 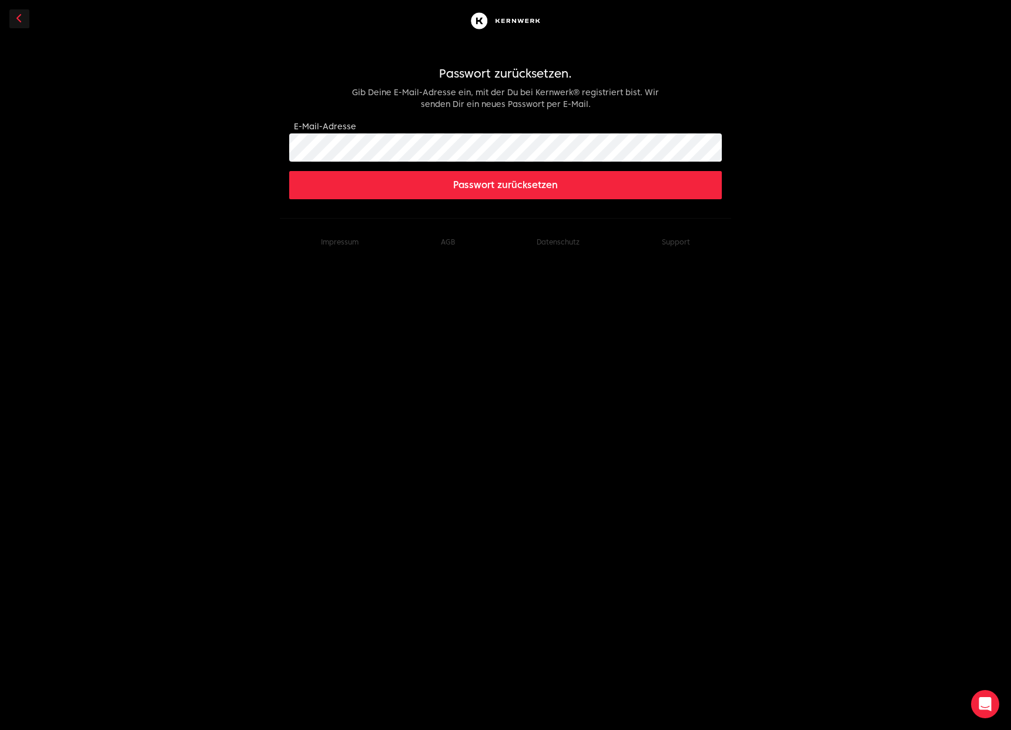 I want to click on button: Passwort zurücksetzen, so click(x=506, y=185).